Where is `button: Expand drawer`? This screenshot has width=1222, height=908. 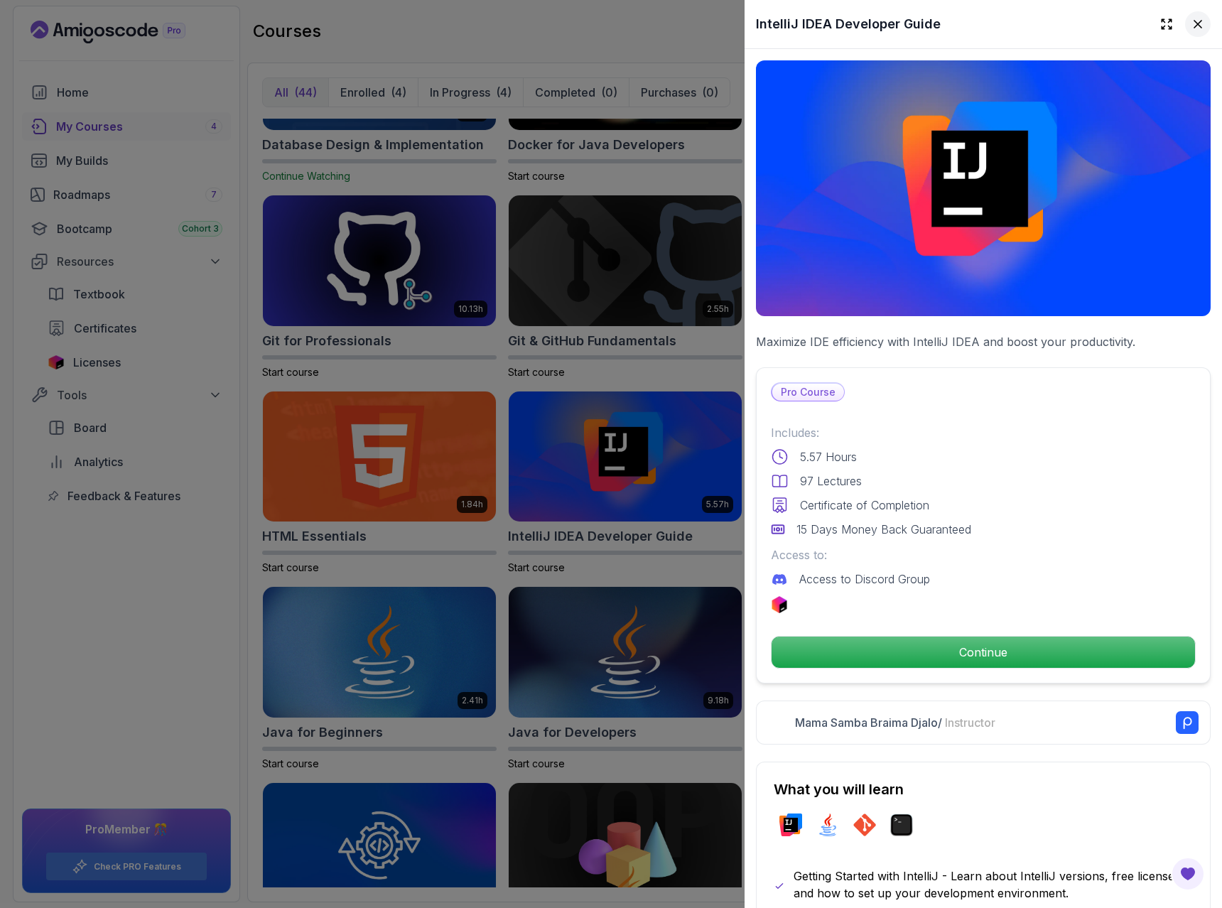
button: Expand drawer is located at coordinates (1167, 24).